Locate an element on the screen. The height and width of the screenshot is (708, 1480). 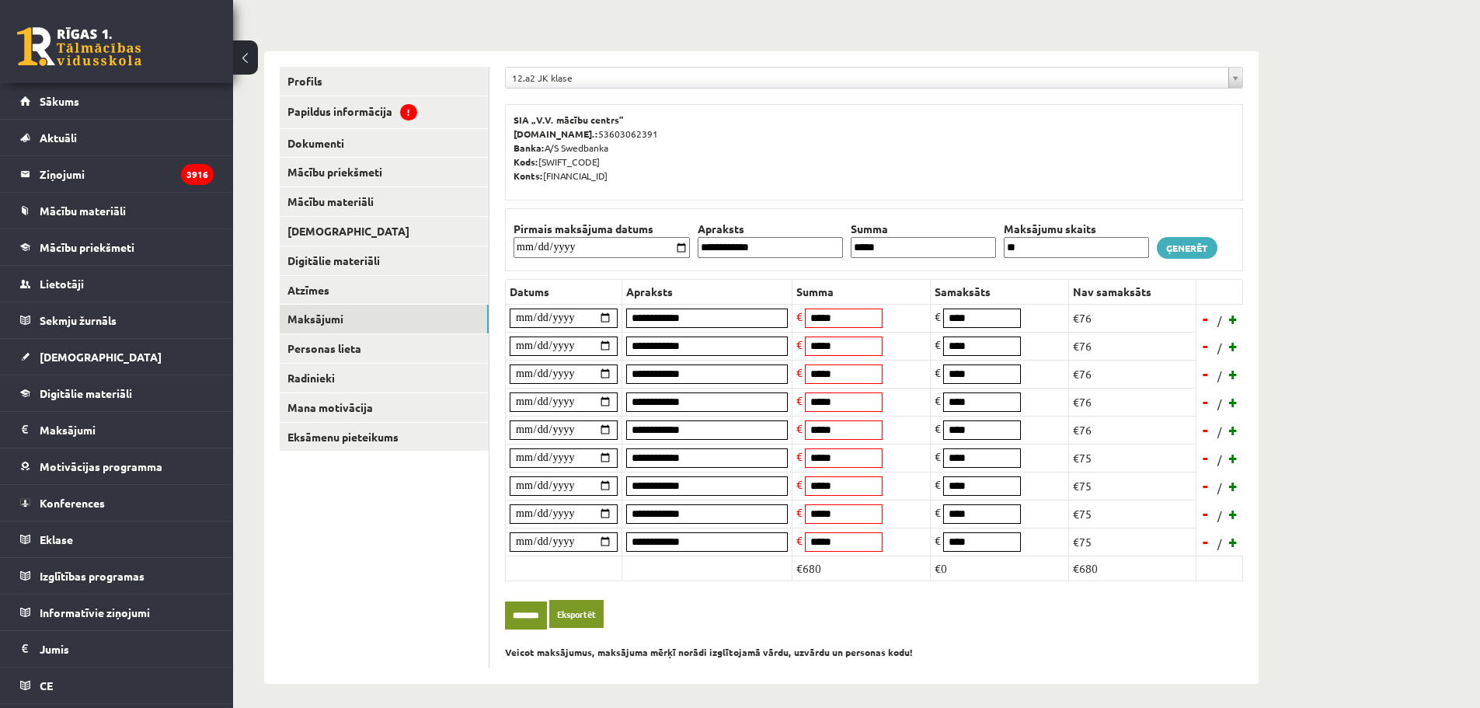
th: Maksājumu skaits is located at coordinates (1076, 228).